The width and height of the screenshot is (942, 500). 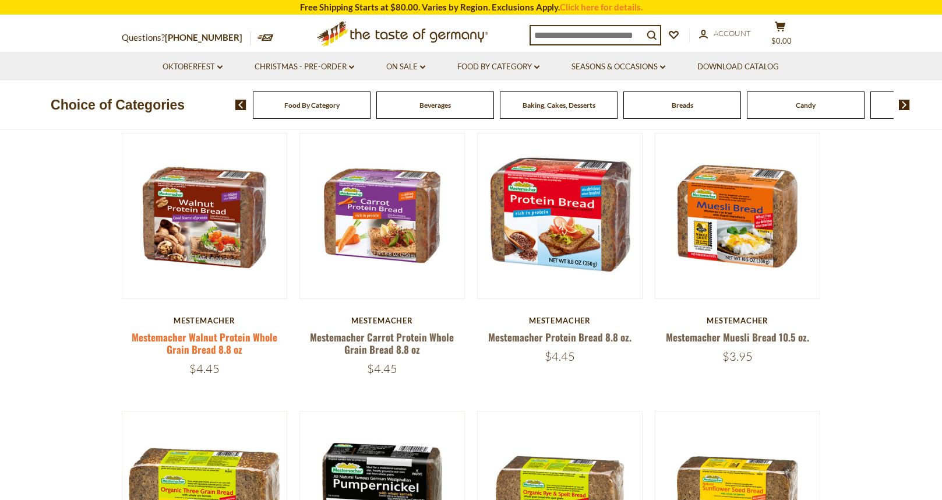 I want to click on img: Mestemacher Carrot Protein Whole Grain Bread 8.8 oz, so click(x=382, y=216).